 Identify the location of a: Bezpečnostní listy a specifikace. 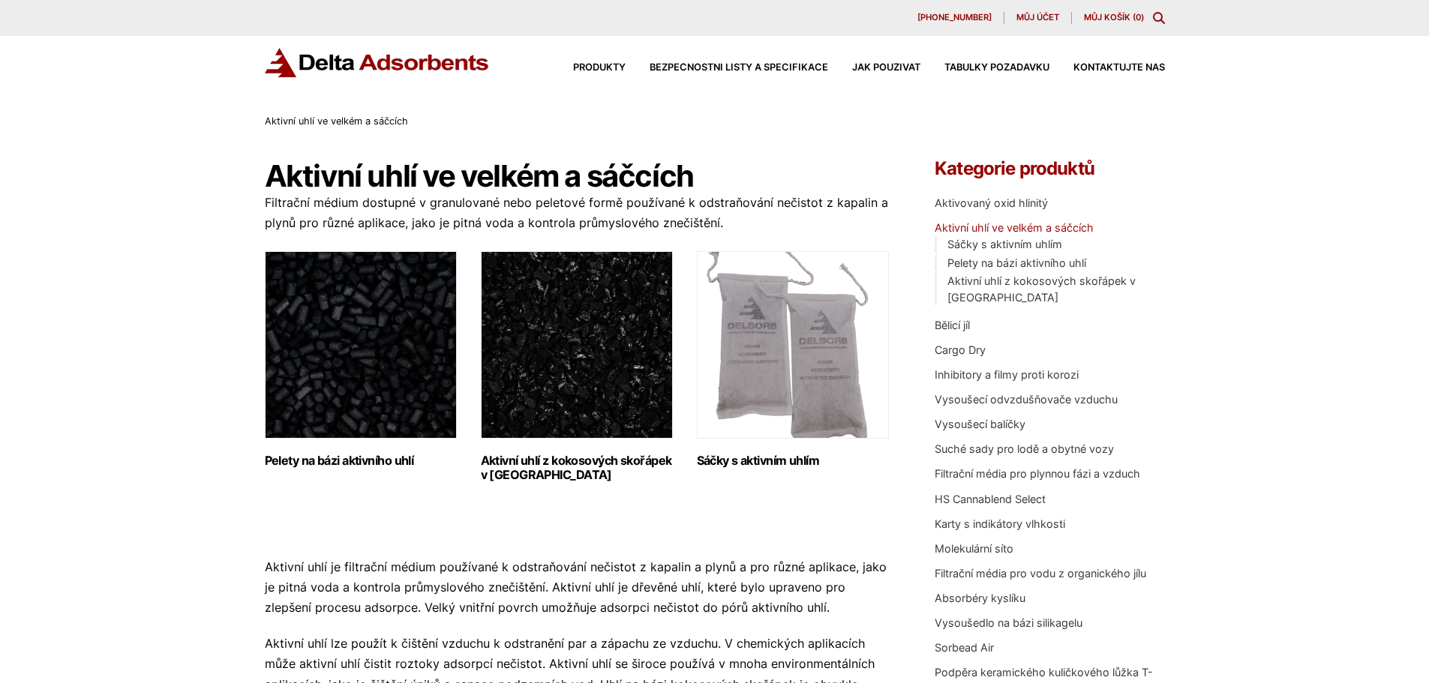
(727, 68).